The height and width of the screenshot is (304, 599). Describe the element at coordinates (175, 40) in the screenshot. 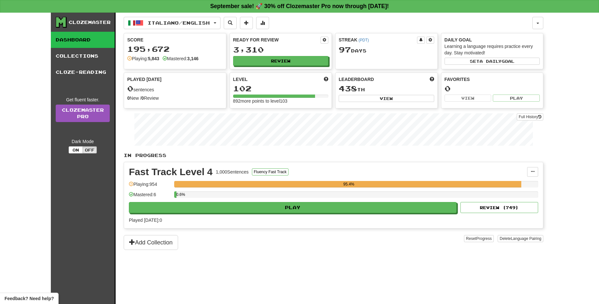

I see `div: Score` at that location.